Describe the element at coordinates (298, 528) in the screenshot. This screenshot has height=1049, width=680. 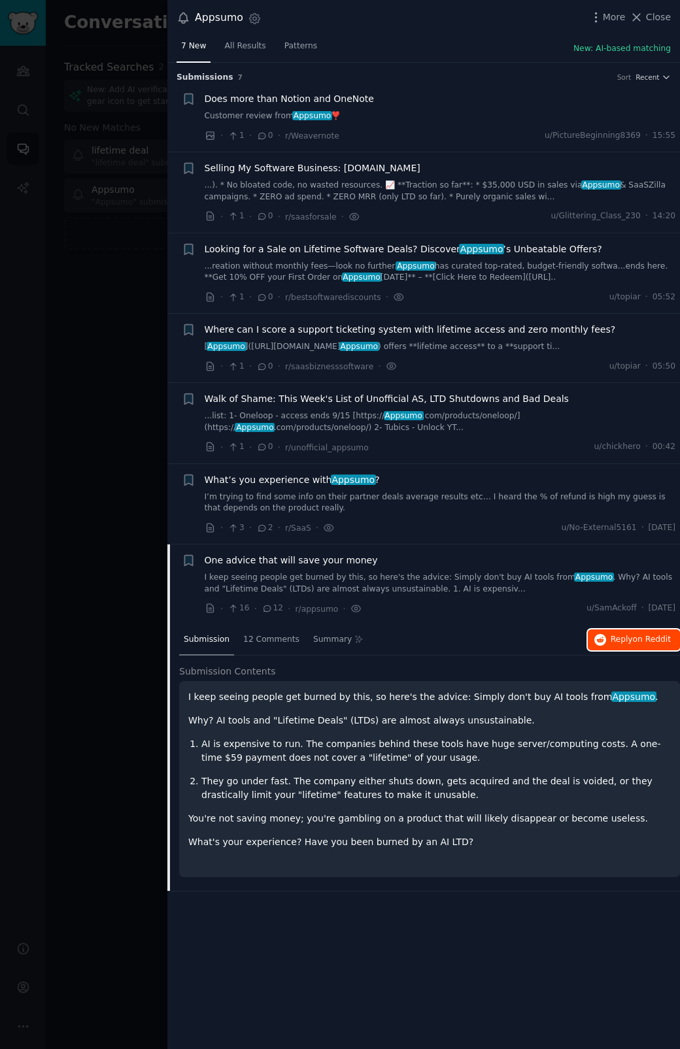
I see `span: r/SaaS` at that location.